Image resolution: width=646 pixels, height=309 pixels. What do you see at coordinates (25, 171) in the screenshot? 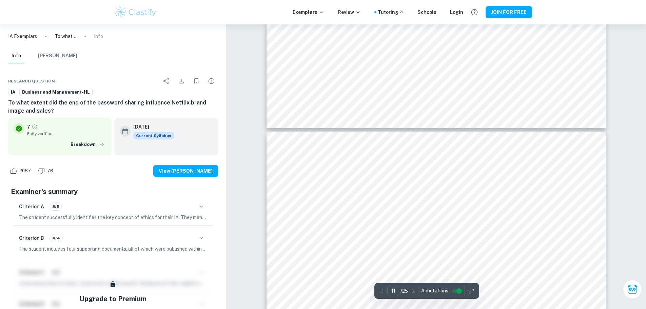
I see `span: 2087` at bounding box center [25, 171].